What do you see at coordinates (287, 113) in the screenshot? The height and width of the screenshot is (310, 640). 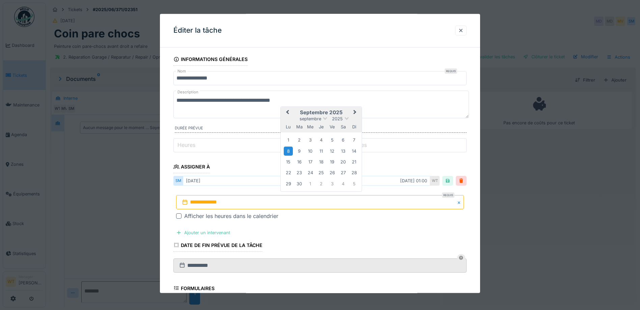 I see `button: Previous Month` at bounding box center [287, 113].